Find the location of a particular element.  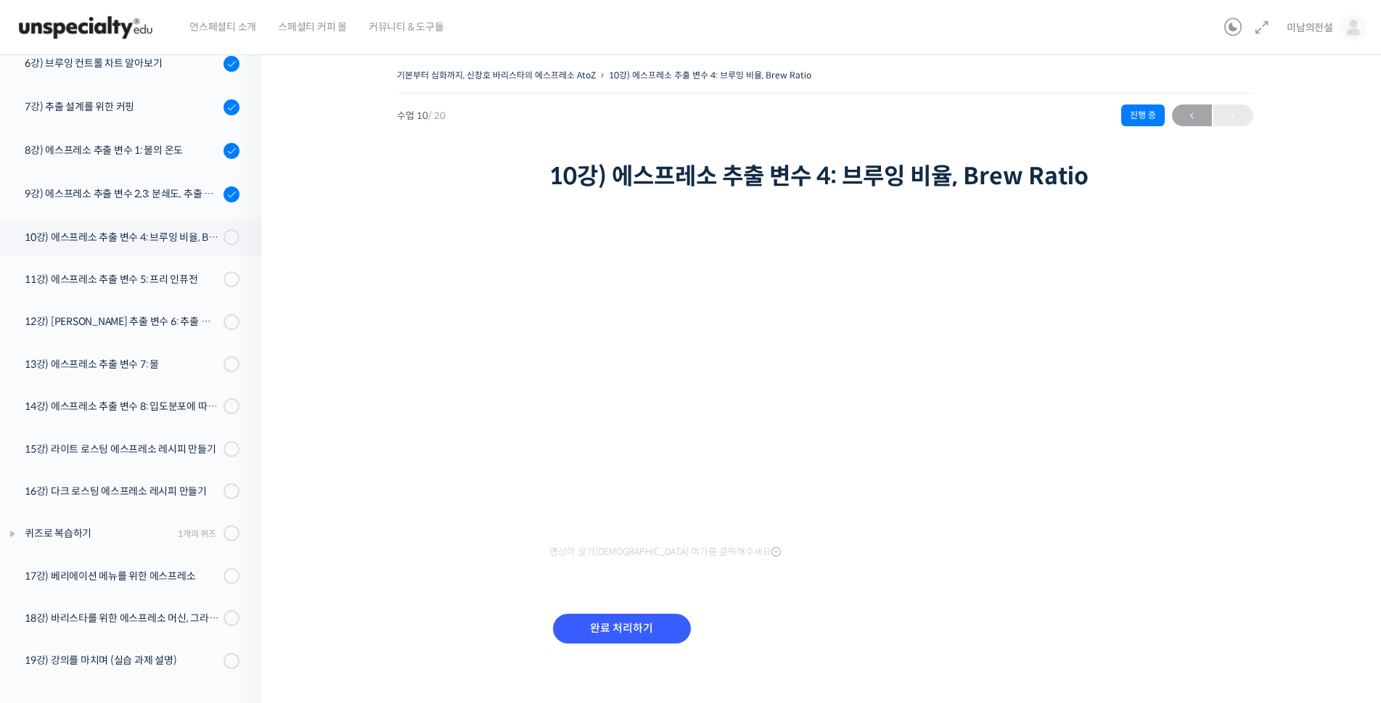

span: 설정 is located at coordinates (233, 488).